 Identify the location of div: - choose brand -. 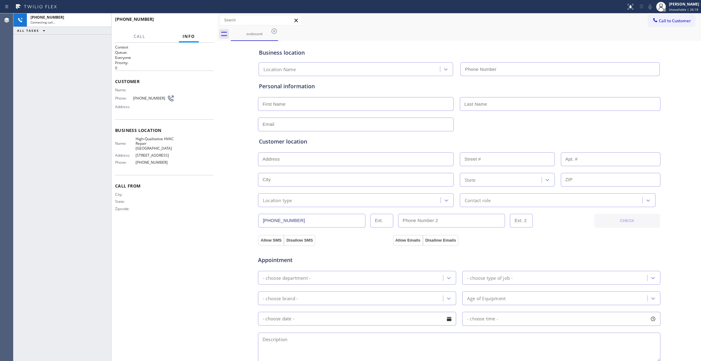
(280, 298).